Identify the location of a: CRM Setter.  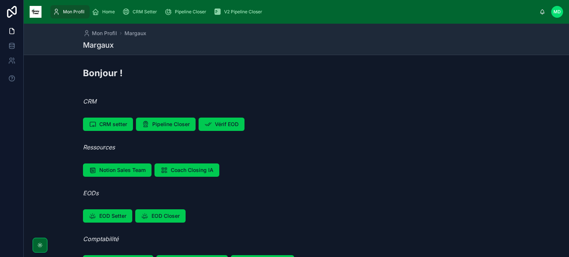
(141, 12).